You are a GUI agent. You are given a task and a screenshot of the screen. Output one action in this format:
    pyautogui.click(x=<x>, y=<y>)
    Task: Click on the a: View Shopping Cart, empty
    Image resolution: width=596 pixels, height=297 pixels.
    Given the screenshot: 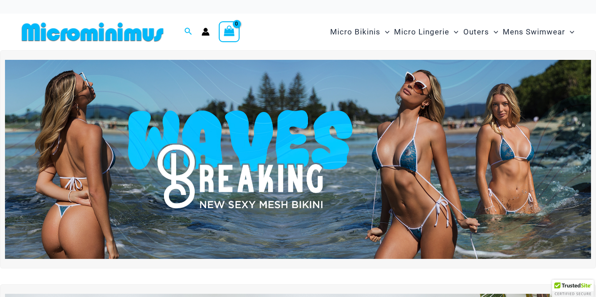 What is the action you would take?
    pyautogui.click(x=229, y=32)
    